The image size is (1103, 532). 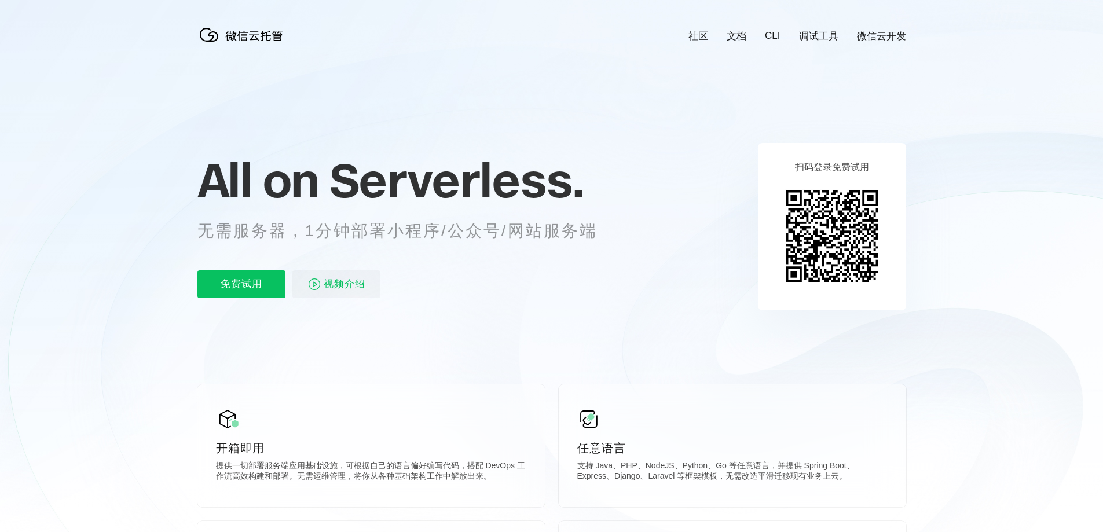 What do you see at coordinates (733, 448) in the screenshot?
I see `p: 任意语言` at bounding box center [733, 448].